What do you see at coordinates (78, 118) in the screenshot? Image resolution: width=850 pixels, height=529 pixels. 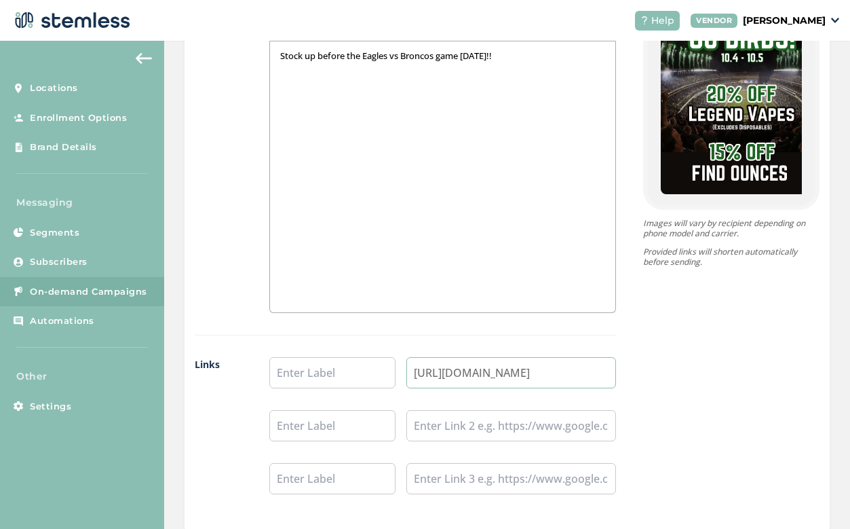 I see `span: Enrollment Options` at bounding box center [78, 118].